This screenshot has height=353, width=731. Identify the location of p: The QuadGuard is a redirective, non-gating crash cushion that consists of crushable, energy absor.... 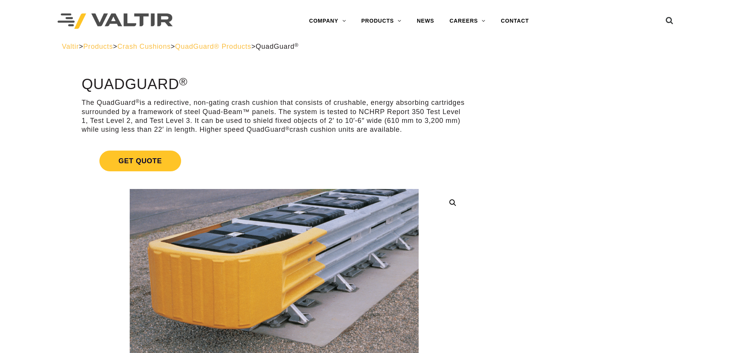
(274, 116).